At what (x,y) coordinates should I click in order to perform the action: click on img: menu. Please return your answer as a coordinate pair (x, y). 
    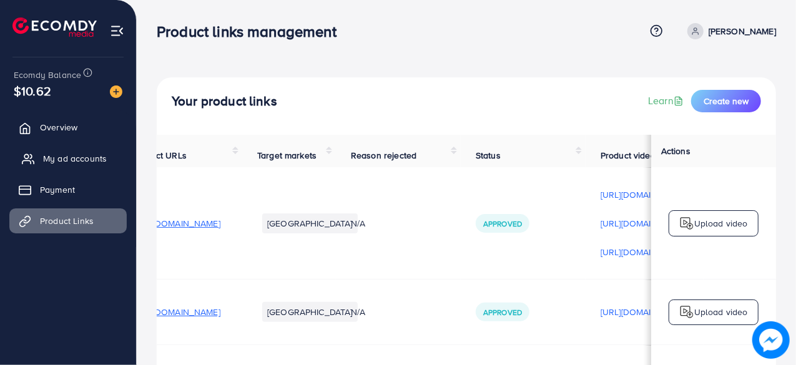
    Looking at the image, I should click on (117, 31).